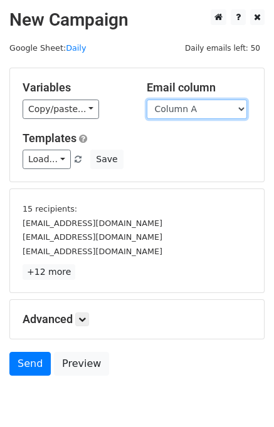  What do you see at coordinates (137, 319) in the screenshot?
I see `h5: Advanced` at bounding box center [137, 319].